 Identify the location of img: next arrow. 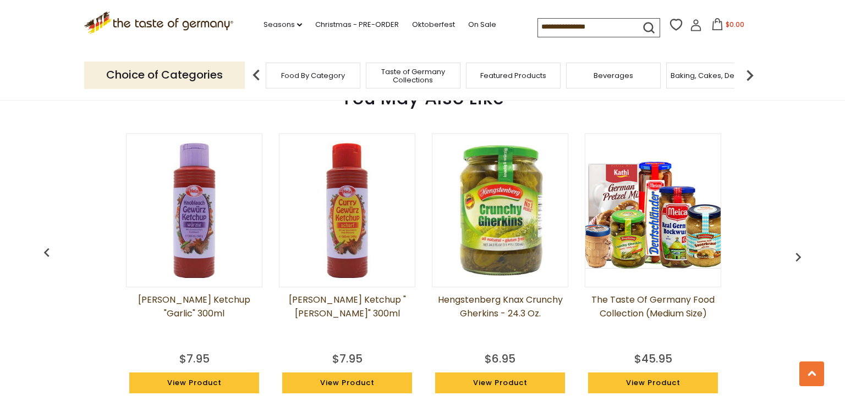
(749, 75).